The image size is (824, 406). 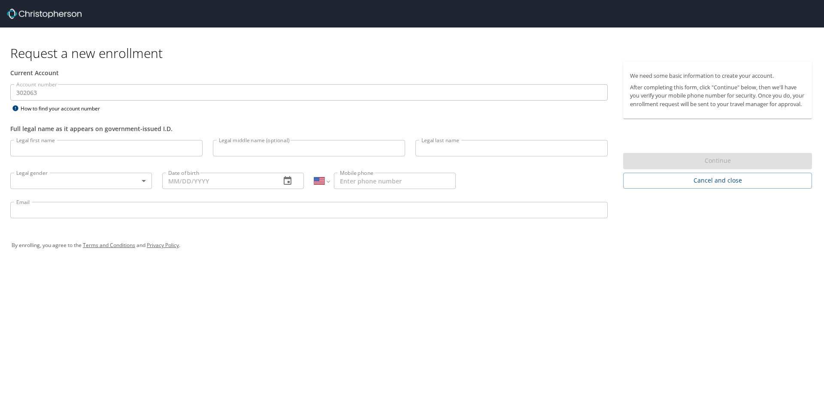 What do you see at coordinates (163, 245) in the screenshot?
I see `a: Privacy Policy` at bounding box center [163, 245].